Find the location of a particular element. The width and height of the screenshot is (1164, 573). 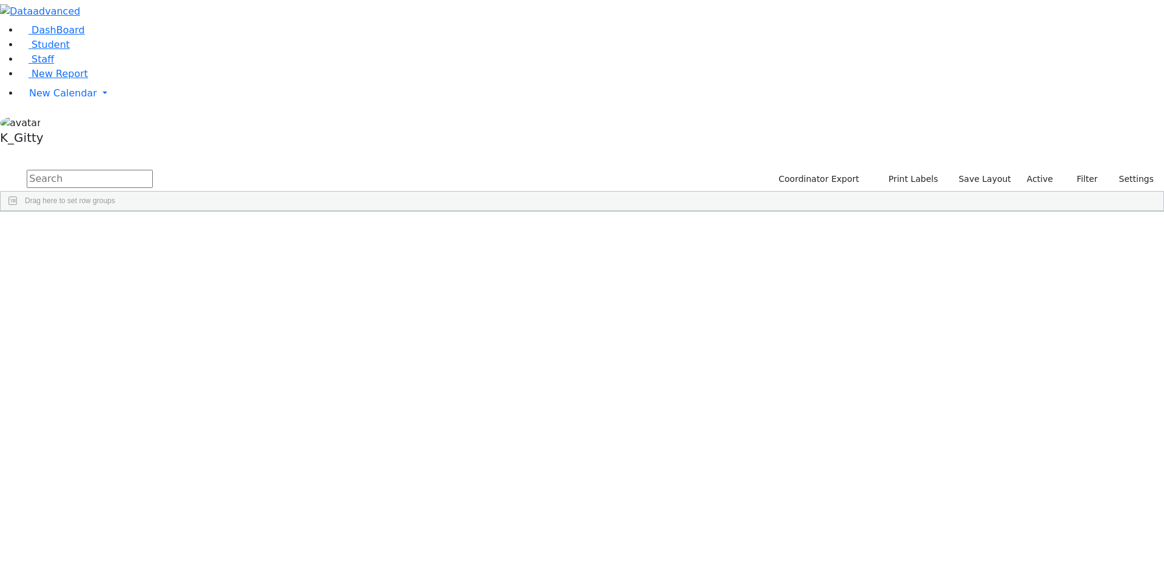

a: New Calendar is located at coordinates (592, 93).